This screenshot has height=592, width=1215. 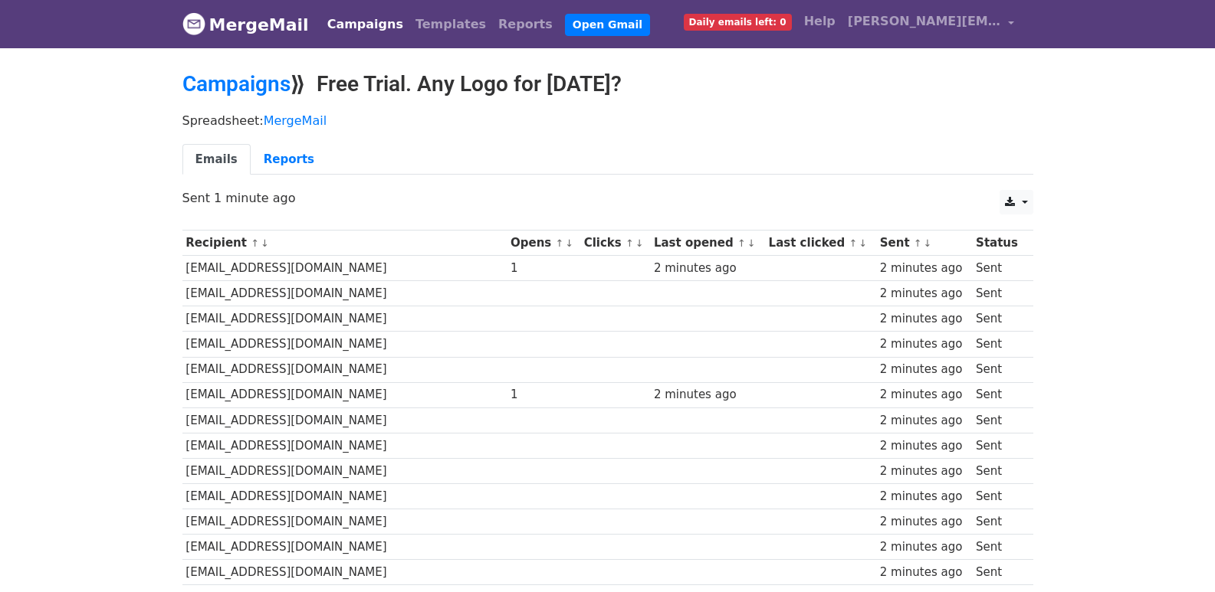 I want to click on a: Help, so click(x=819, y=21).